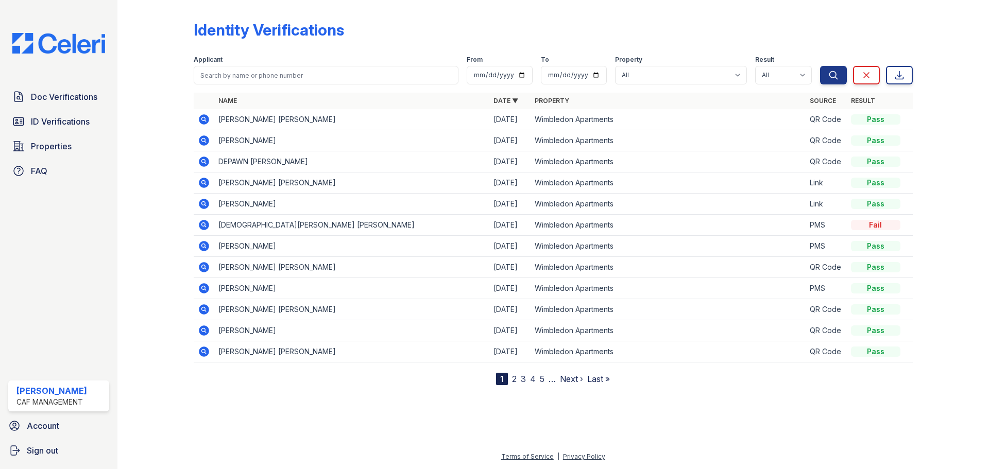 Image resolution: width=989 pixels, height=469 pixels. I want to click on a: Last », so click(599, 379).